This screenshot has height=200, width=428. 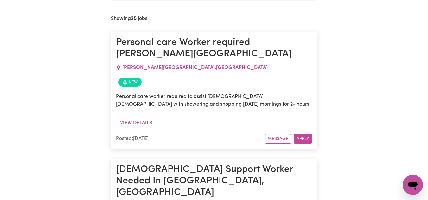 I want to click on button: Apply for this job, so click(x=303, y=139).